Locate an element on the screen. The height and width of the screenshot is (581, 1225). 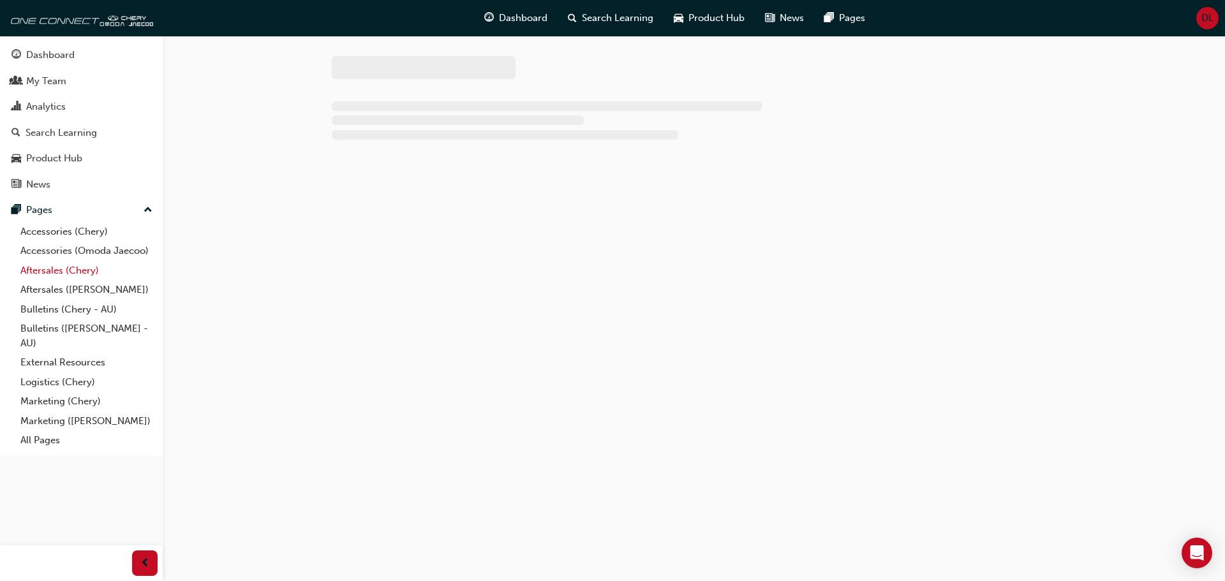
div: News is located at coordinates (38, 184).